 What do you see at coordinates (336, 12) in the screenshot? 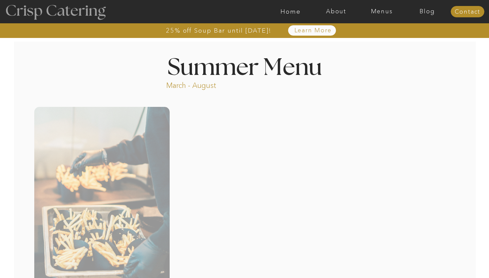
I see `nav: About` at bounding box center [336, 12].